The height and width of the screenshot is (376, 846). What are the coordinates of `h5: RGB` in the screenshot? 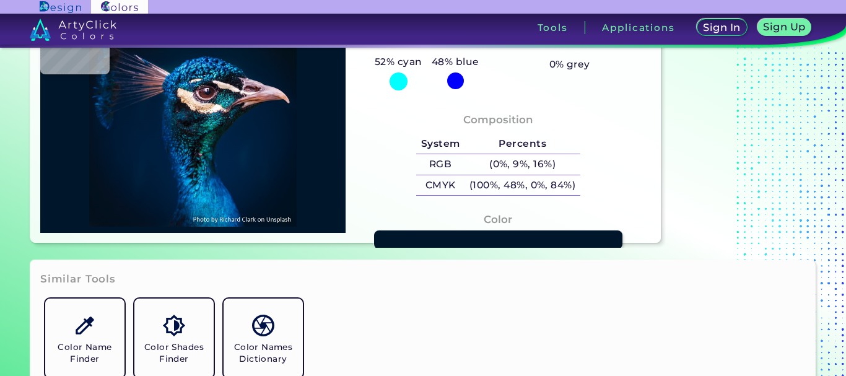 It's located at (440, 164).